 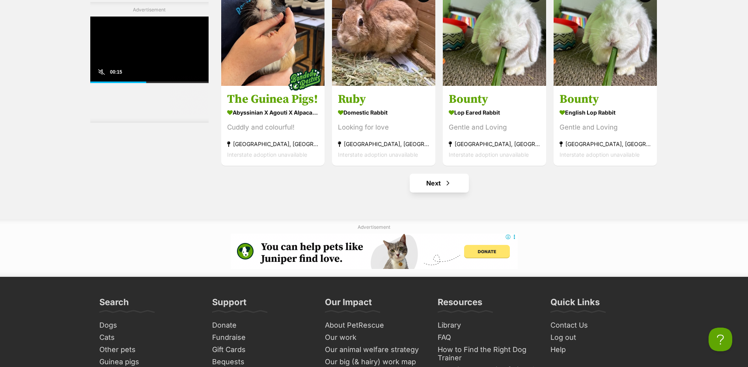 What do you see at coordinates (384, 99) in the screenshot?
I see `h3: Ruby` at bounding box center [384, 99].